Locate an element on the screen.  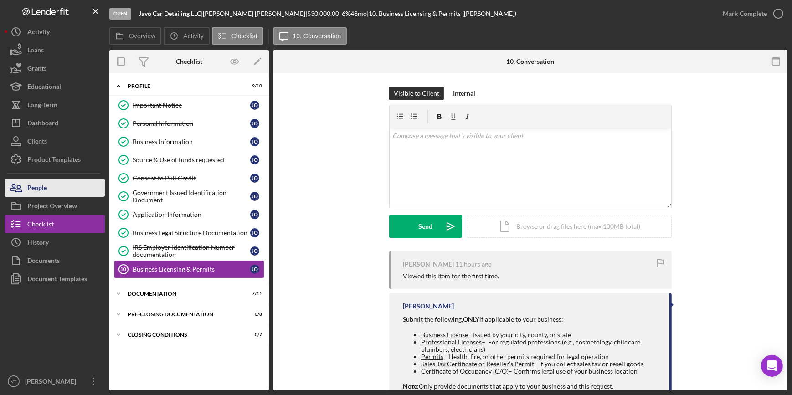
strong: ONLY is located at coordinates (471, 319).